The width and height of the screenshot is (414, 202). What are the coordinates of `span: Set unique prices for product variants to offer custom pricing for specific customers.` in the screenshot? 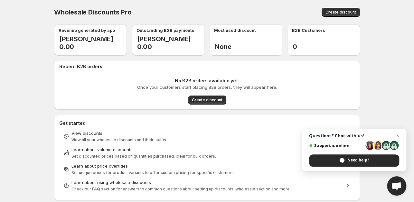 It's located at (153, 173).